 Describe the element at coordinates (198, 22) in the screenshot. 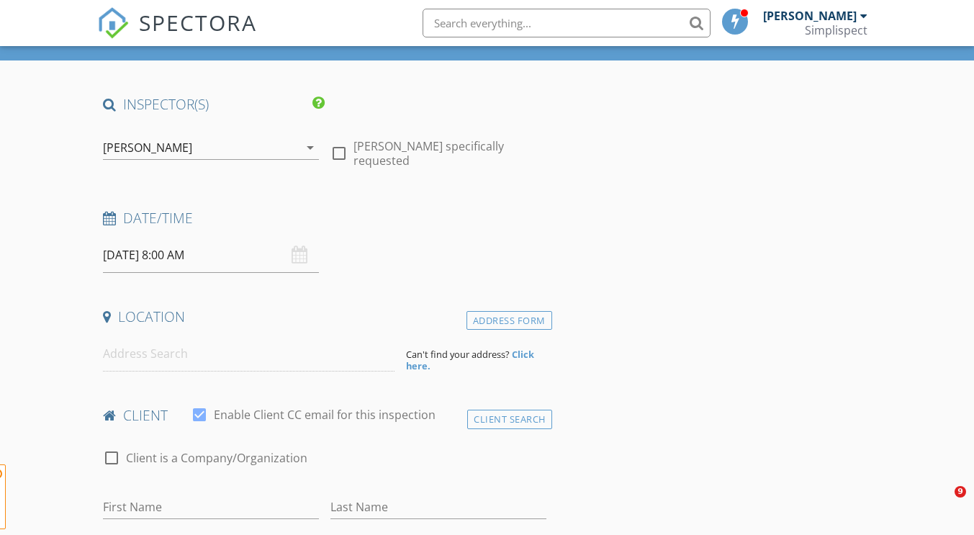

I see `span: SPECTORA` at that location.